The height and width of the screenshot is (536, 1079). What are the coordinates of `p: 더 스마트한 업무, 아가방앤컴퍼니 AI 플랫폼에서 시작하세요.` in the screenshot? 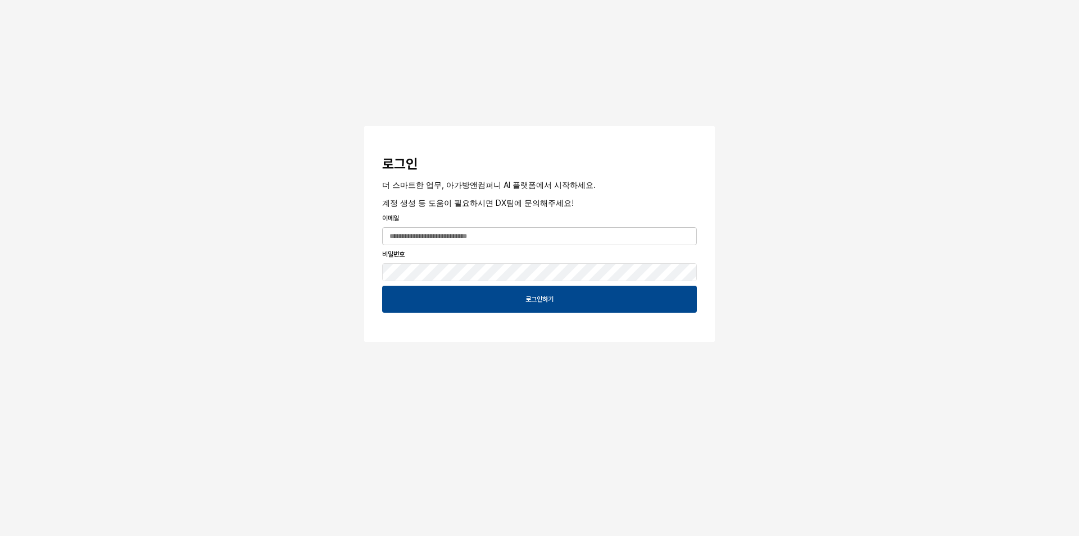 It's located at (540, 184).